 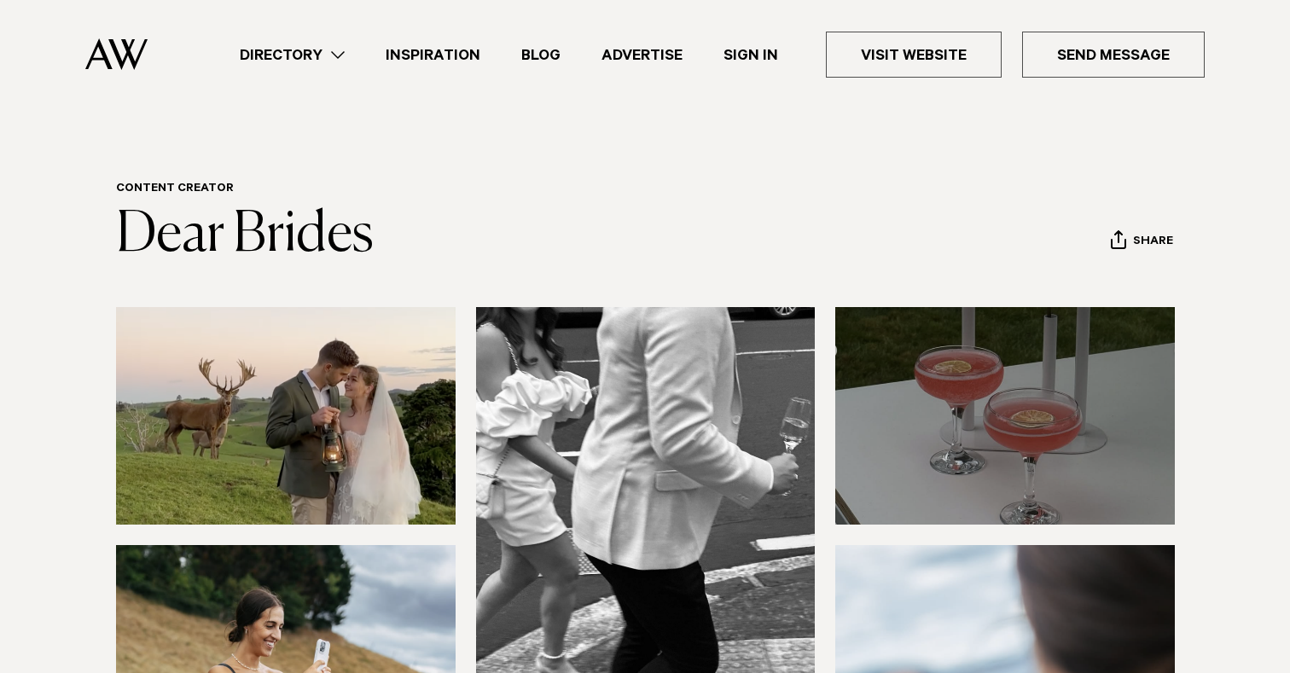 I want to click on a: Dear Brides, so click(x=245, y=235).